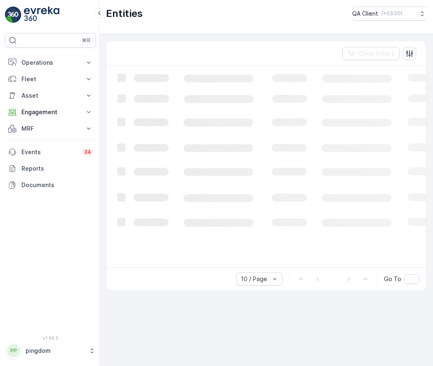 This screenshot has width=433, height=366. I want to click on p: Events, so click(50, 152).